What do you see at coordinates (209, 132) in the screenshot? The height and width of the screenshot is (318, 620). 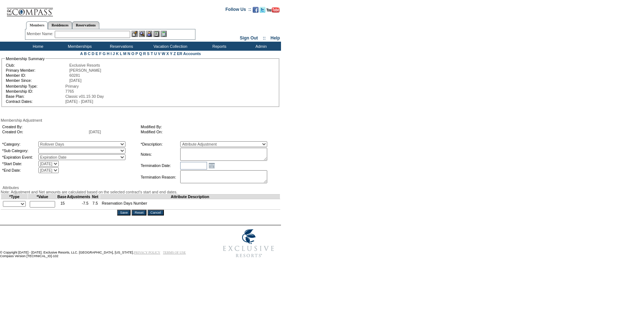 I see `td: Modified On:` at bounding box center [209, 132].